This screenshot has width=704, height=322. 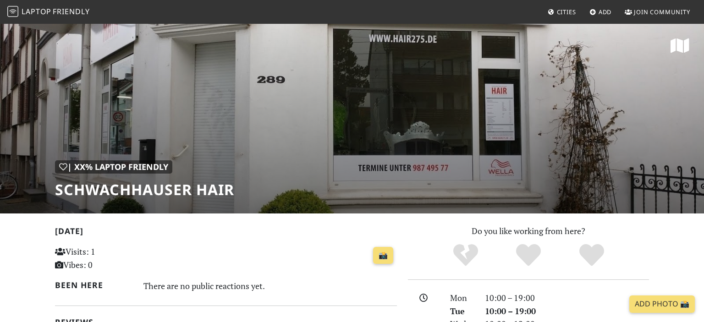 What do you see at coordinates (591, 255) in the screenshot?
I see `div: Definitely!` at bounding box center [591, 255].